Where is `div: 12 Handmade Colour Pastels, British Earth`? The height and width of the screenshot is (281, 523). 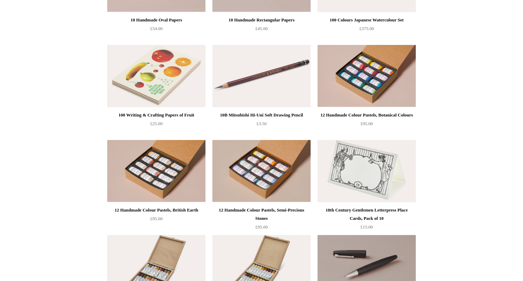 div: 12 Handmade Colour Pastels, British Earth is located at coordinates (156, 210).